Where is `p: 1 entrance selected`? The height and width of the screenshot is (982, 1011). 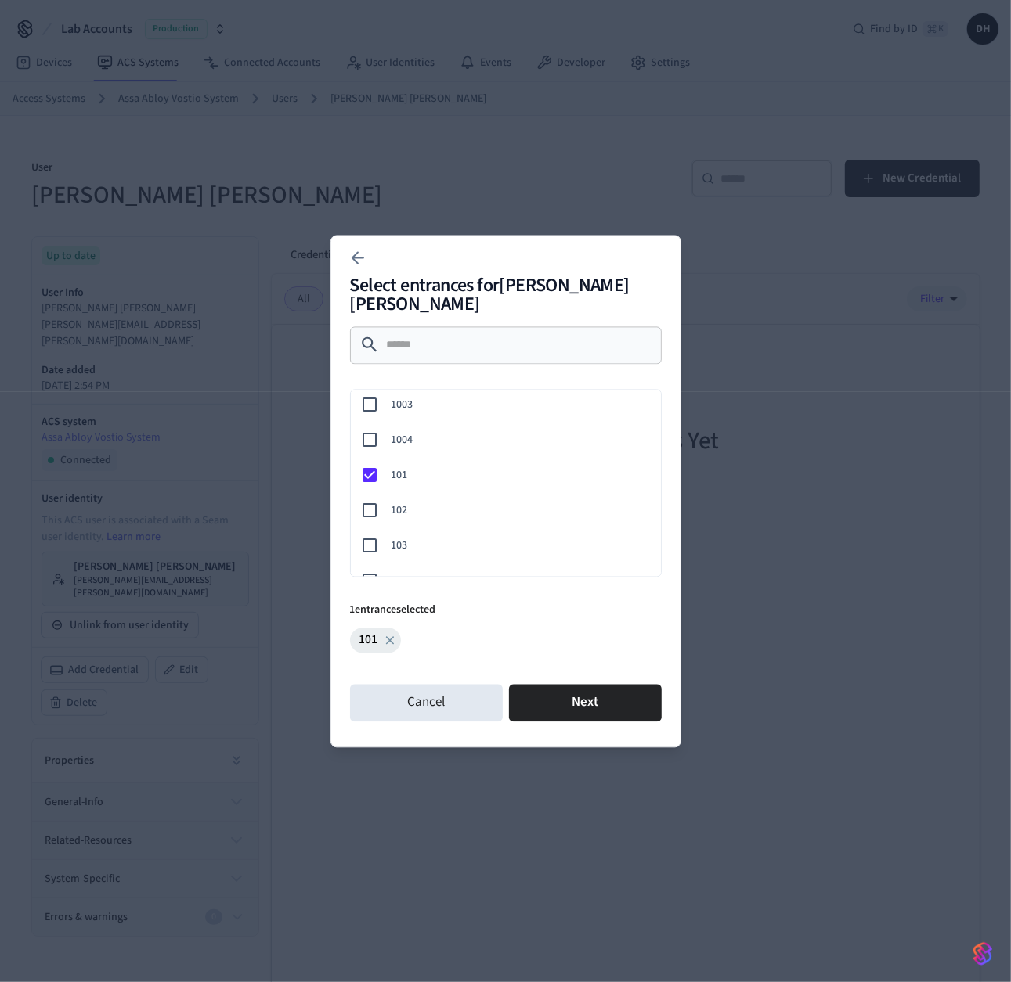 p: 1 entrance selected is located at coordinates (506, 610).